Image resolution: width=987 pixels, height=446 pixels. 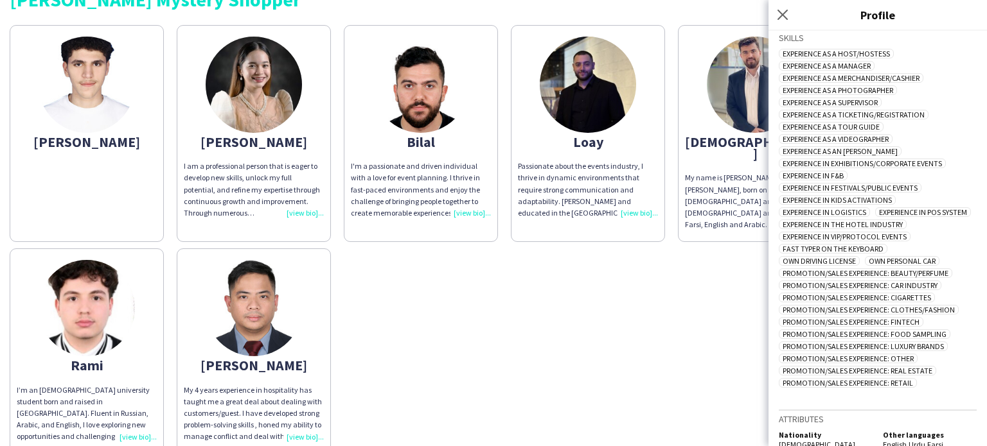 I want to click on span: Own Driving License, so click(x=819, y=261).